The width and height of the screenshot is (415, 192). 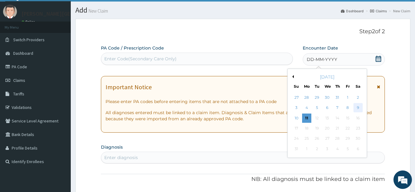 What do you see at coordinates (338, 149) in the screenshot?
I see `div: Not available Thursday, September 4th, 2025` at bounding box center [338, 149].